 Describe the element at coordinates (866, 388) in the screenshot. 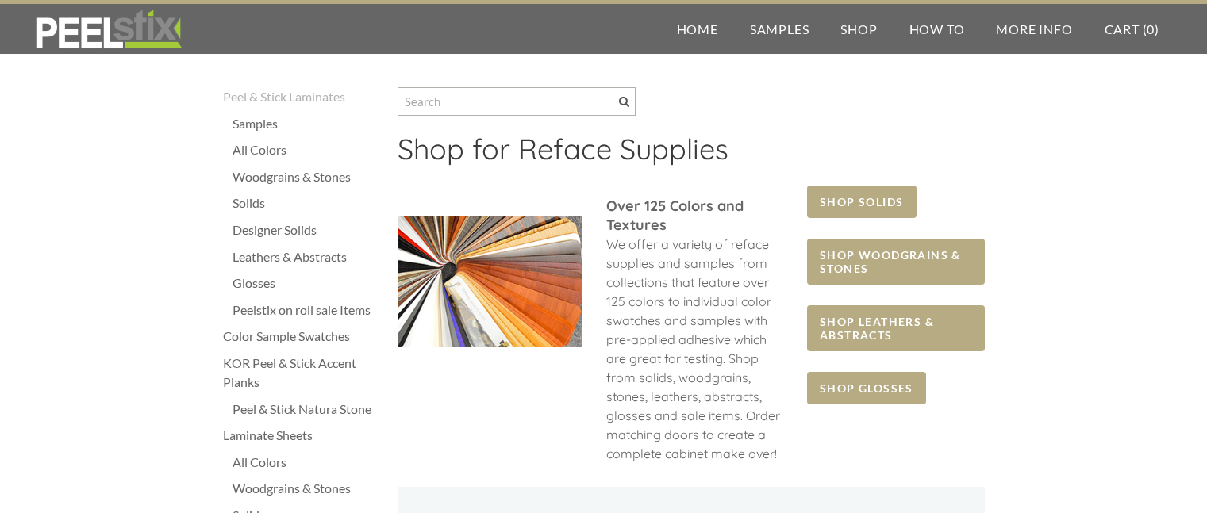

I see `span: SHOP GLOSSES` at that location.